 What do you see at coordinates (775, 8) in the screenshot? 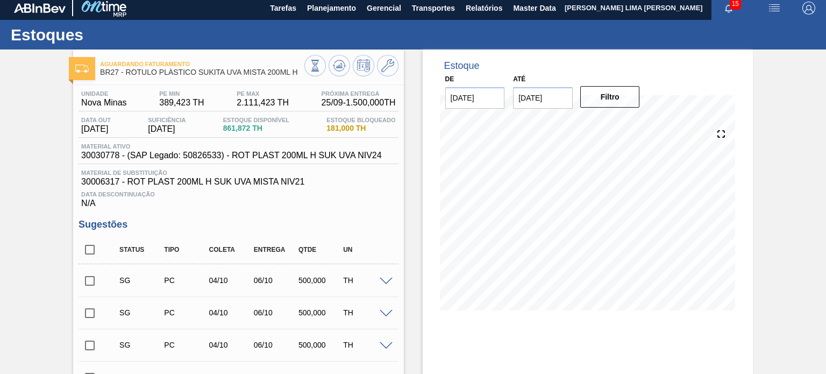
I see `img: userActions` at bounding box center [775, 8].